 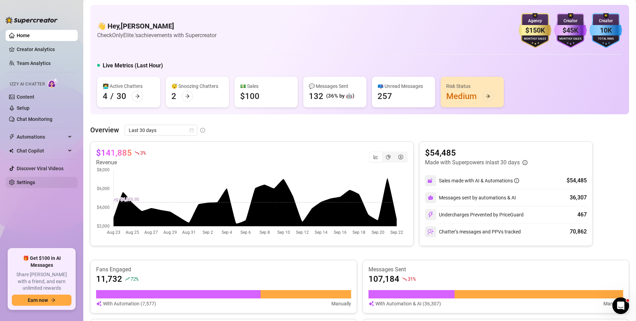 I want to click on a: Team Analytics, so click(x=34, y=63).